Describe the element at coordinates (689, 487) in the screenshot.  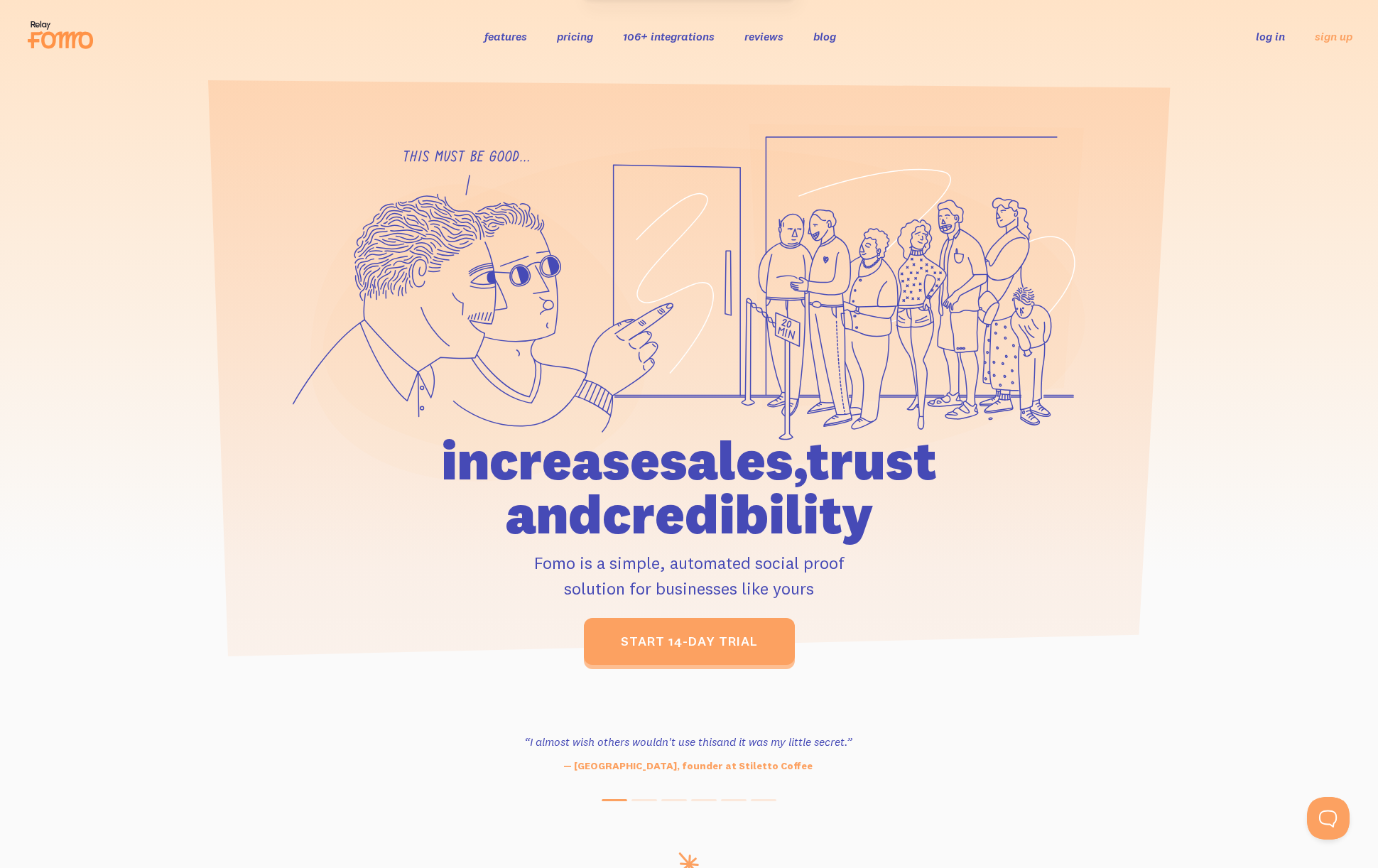
I see `h1: increase sales, trust and credibility` at that location.